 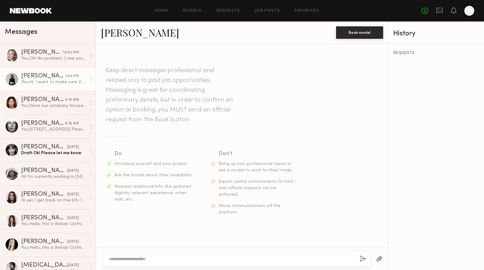 What do you see at coordinates (54, 105) in the screenshot?
I see `div: You: Since our company focuses mainly on pants, we’d really like you to try them on because of th...` at bounding box center [54, 105].